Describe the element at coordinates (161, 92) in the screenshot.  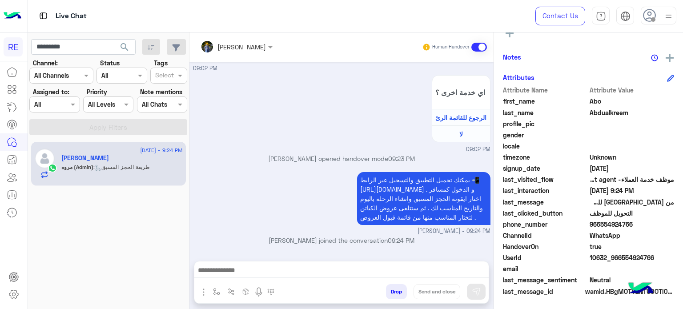
I see `label: Note mentions` at that location.